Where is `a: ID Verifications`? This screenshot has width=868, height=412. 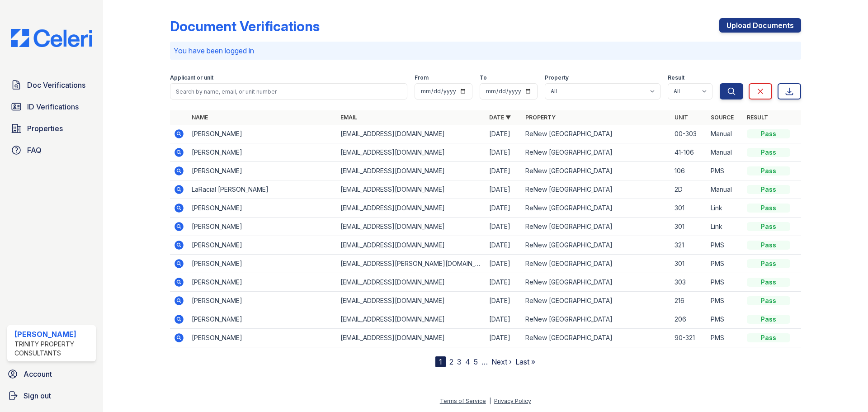 a: ID Verifications is located at coordinates (52, 107).